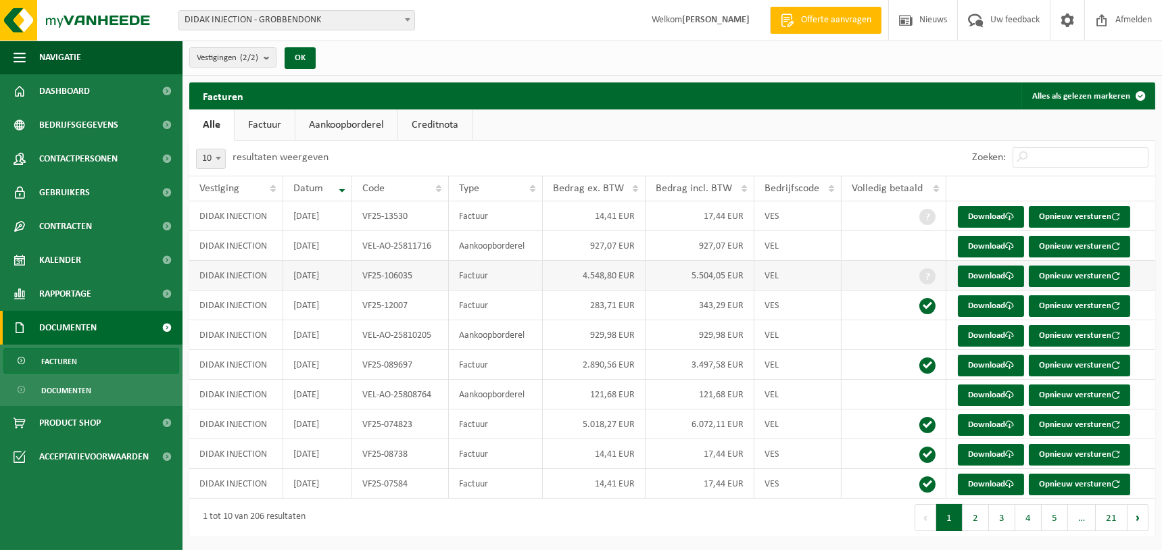 This screenshot has height=550, width=1162. I want to click on span: Code, so click(373, 189).